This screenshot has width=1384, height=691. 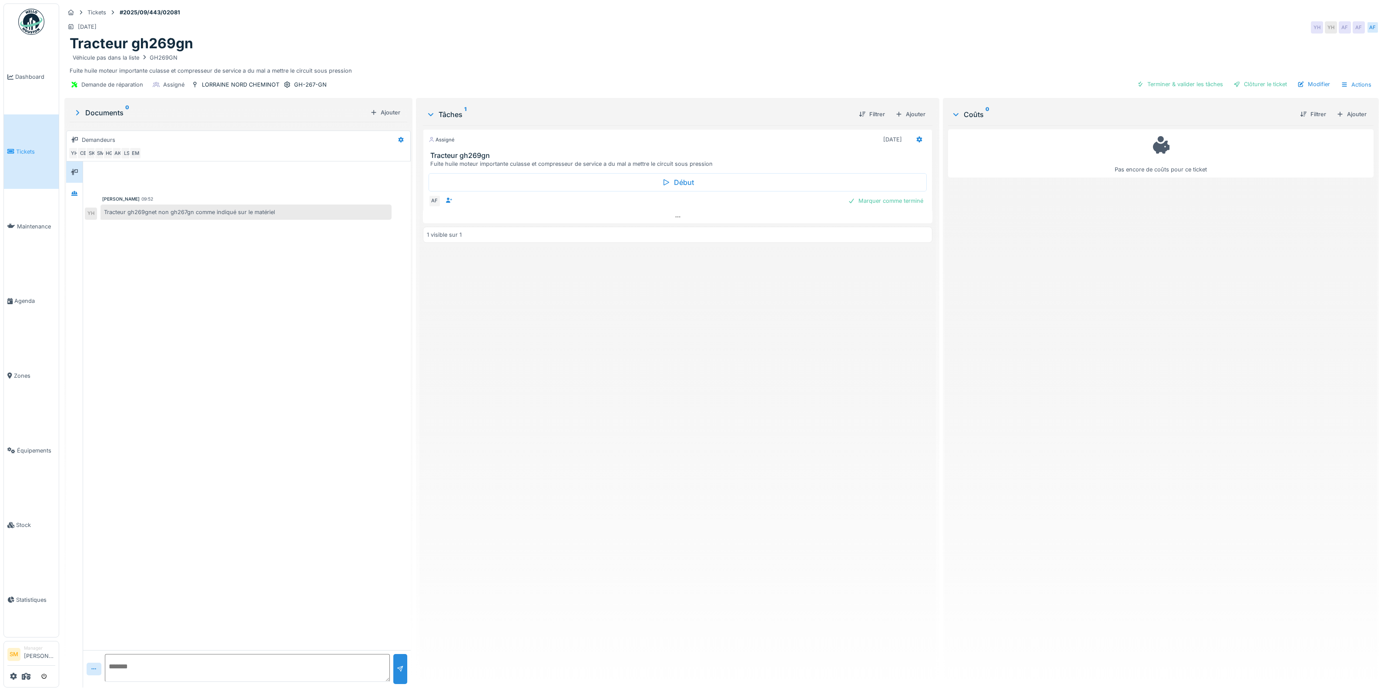 What do you see at coordinates (83, 153) in the screenshot?
I see `div: CB` at bounding box center [83, 153].